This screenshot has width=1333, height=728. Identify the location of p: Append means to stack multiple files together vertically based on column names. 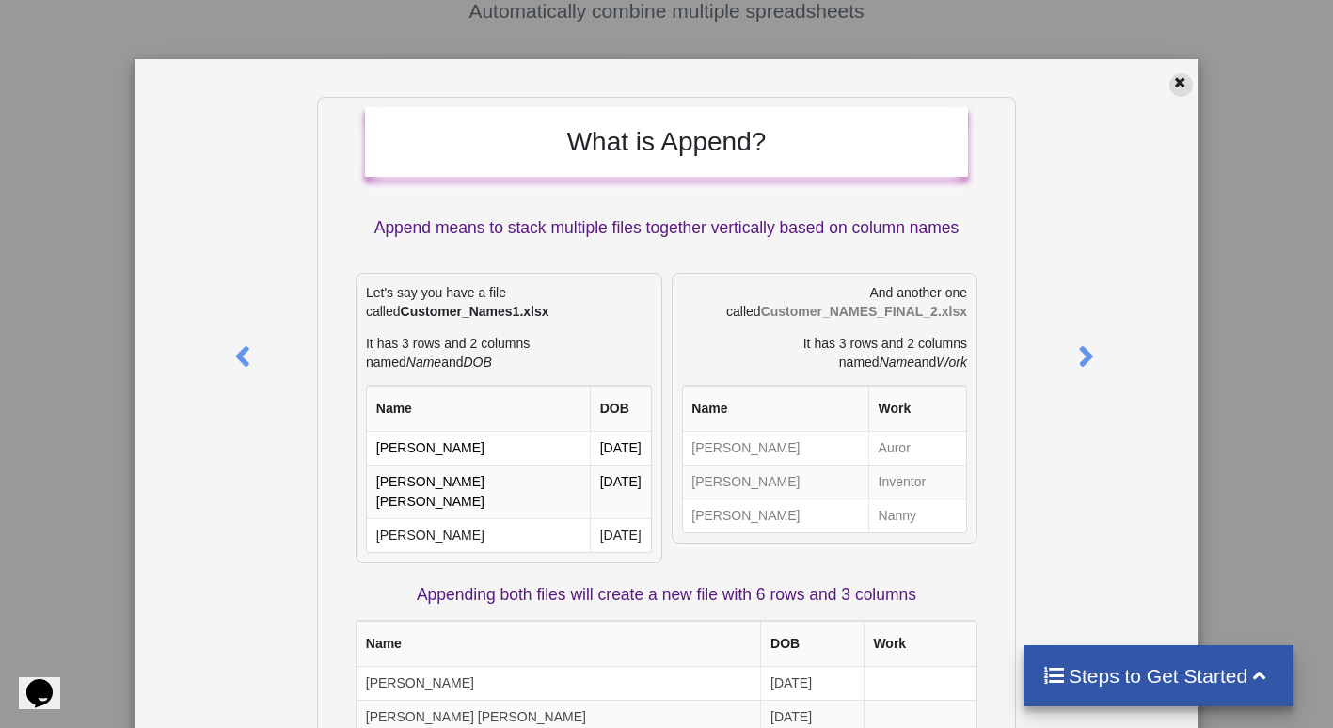
(666, 228).